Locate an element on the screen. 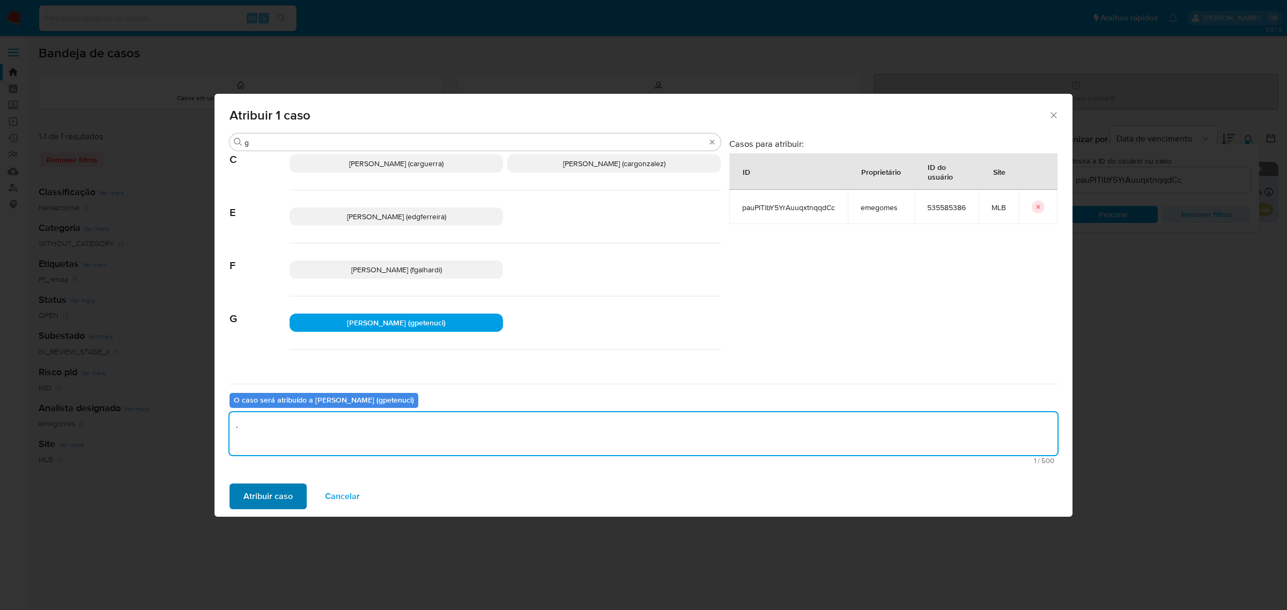  button: icon-button is located at coordinates (1038, 207).